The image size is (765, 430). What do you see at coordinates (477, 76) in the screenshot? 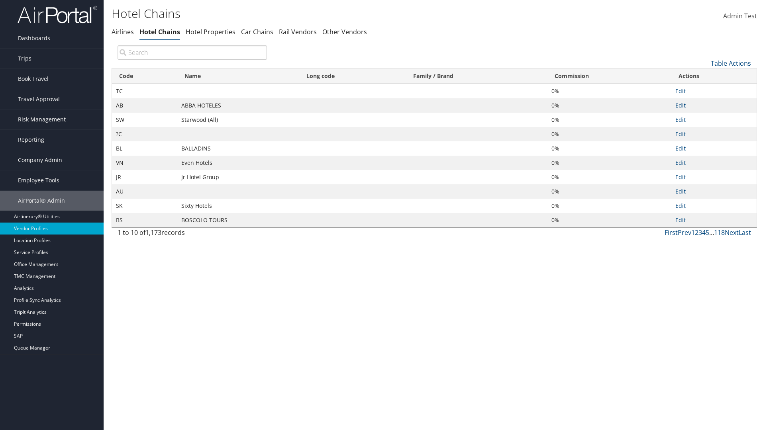
I see `th: Family / Brand: activate to sort column ascending` at bounding box center [477, 76].